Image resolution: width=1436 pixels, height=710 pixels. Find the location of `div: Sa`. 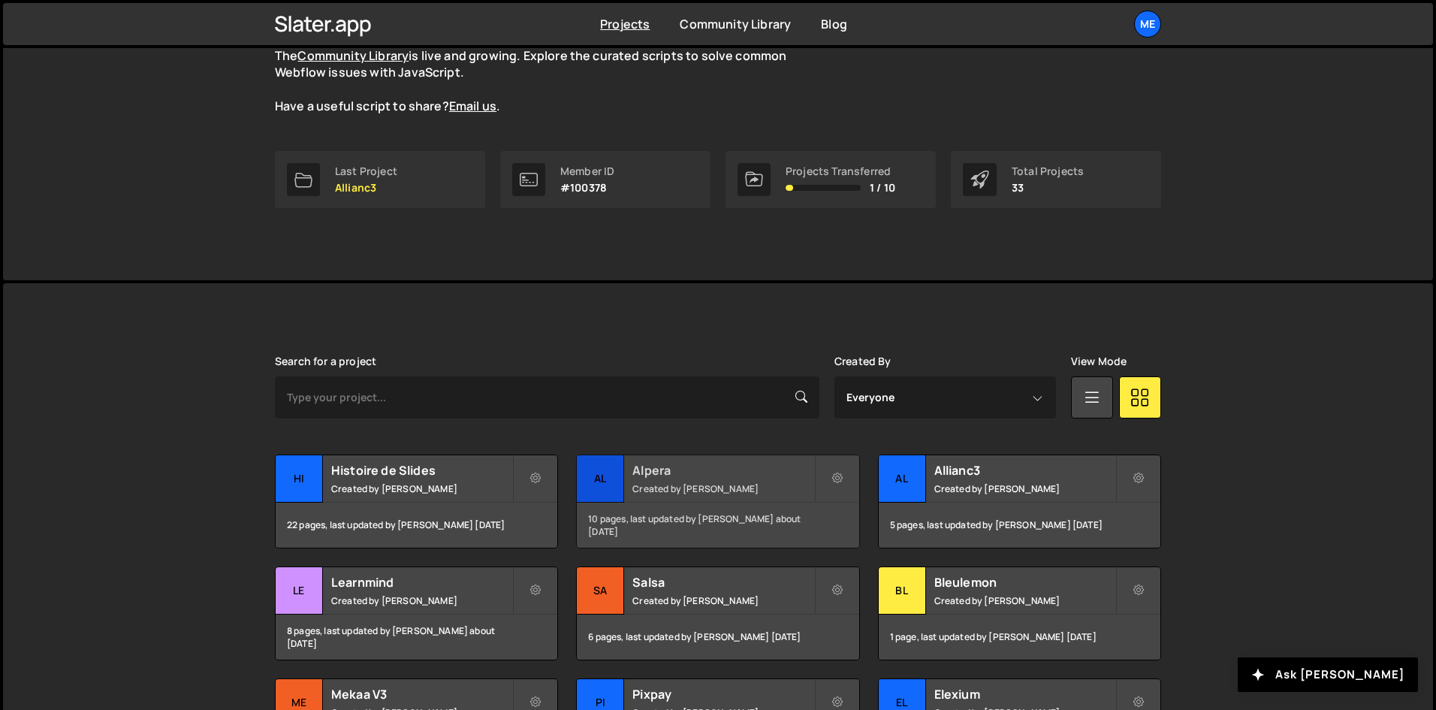

div: Sa is located at coordinates (600, 590).